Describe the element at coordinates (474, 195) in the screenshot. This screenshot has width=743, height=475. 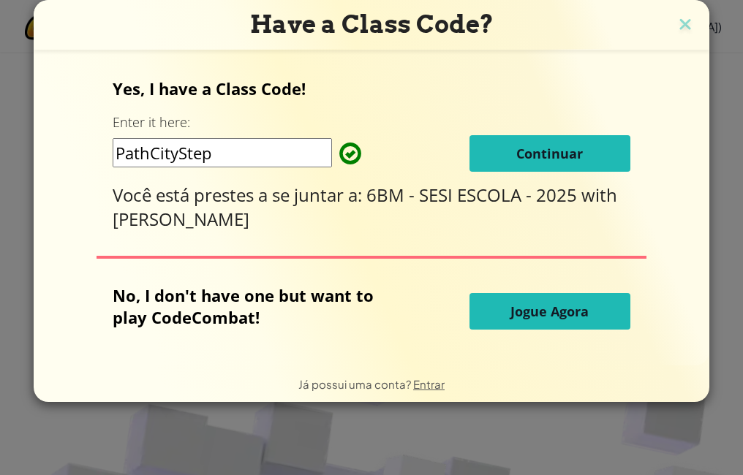
I see `span: 6BM - SESI ESCOLA - 2025` at that location.